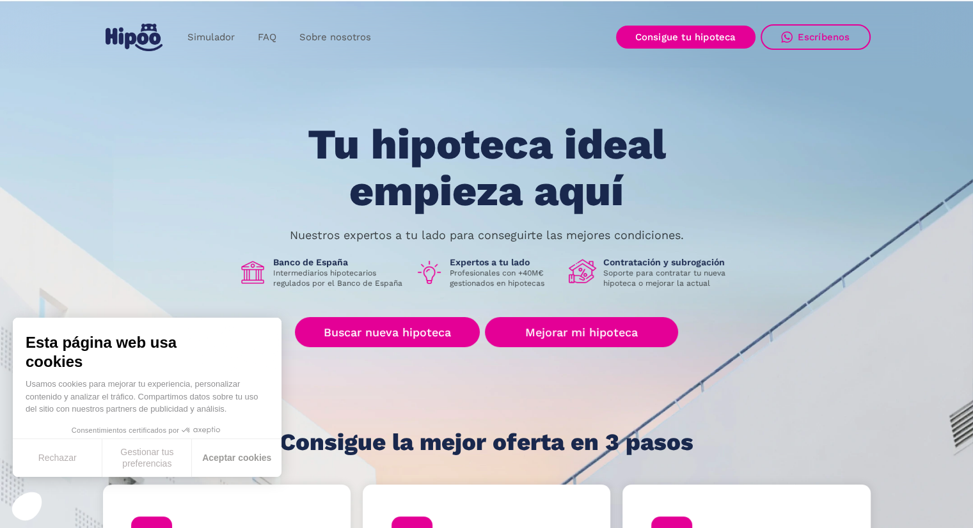 Image resolution: width=973 pixels, height=528 pixels. I want to click on h1: Expertos a tu lado, so click(504, 262).